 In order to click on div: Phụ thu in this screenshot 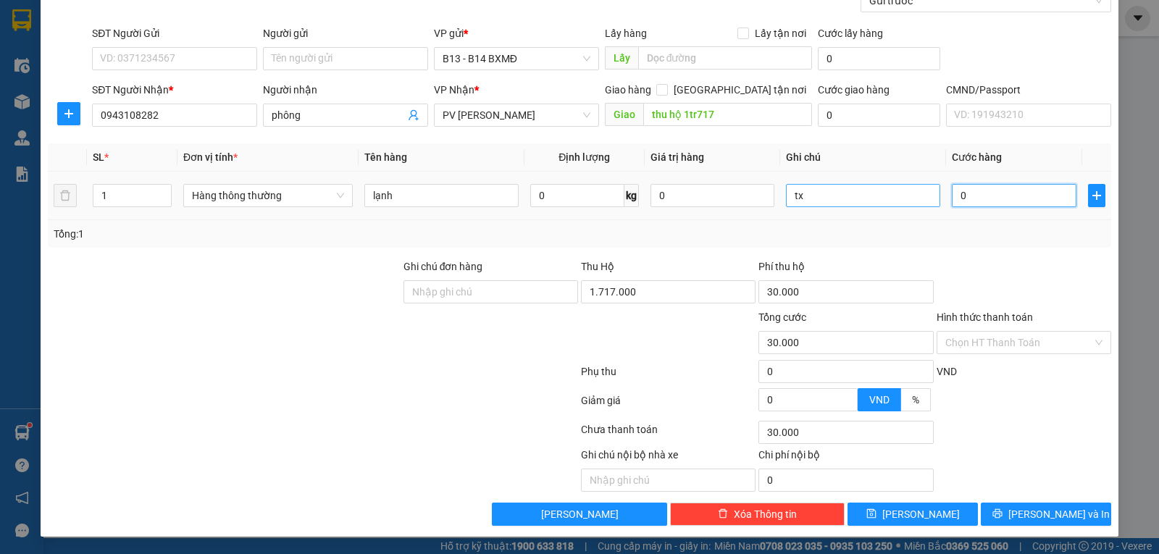, I will do `click(668, 376)`.